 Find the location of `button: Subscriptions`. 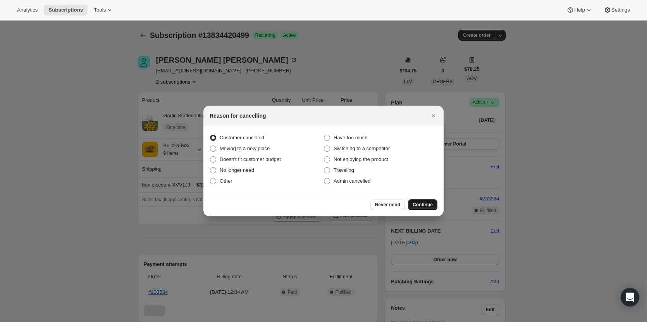

button: Subscriptions is located at coordinates (65, 10).